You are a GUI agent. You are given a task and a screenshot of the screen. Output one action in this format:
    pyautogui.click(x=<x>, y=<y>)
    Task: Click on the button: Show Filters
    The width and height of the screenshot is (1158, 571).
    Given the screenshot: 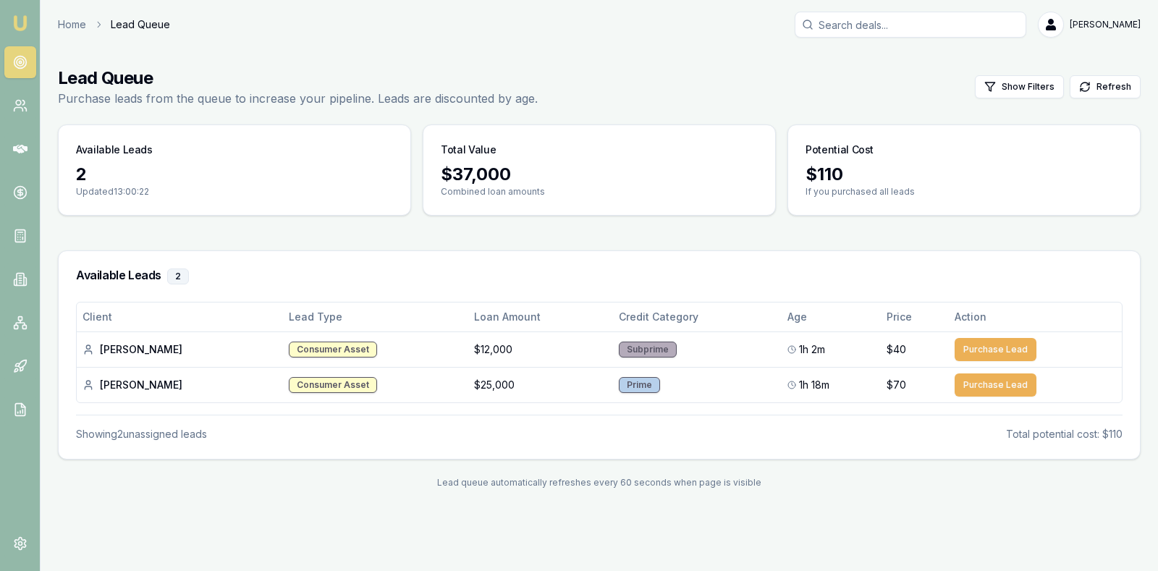 What is the action you would take?
    pyautogui.click(x=1019, y=87)
    